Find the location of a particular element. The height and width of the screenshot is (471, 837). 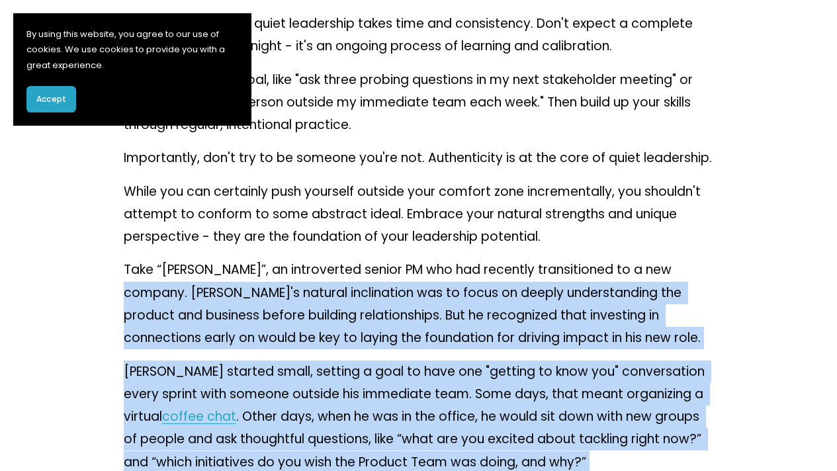

p: While you can certainly push yourself outside your comfort zone incrementally, you shouldn't atte... is located at coordinates (419, 214).